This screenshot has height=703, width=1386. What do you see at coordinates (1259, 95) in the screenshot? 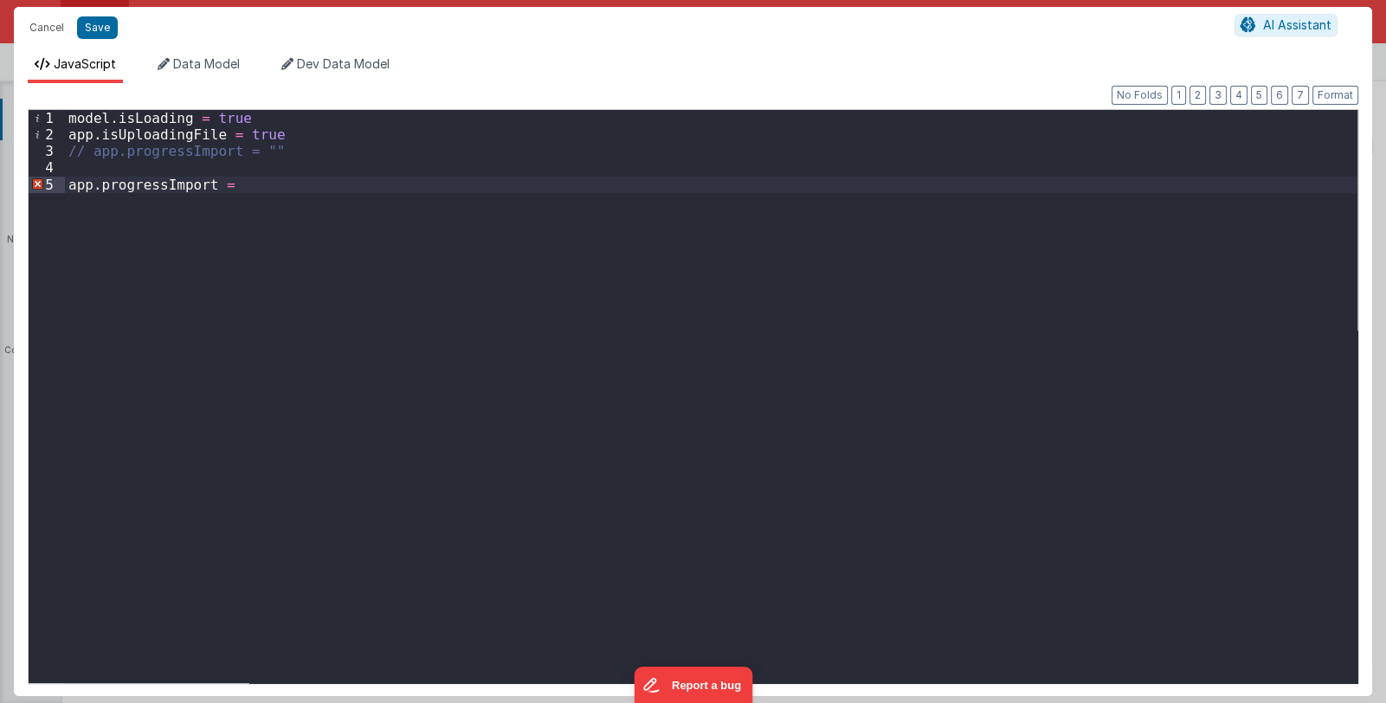
I see `button: 5` at bounding box center [1259, 95].